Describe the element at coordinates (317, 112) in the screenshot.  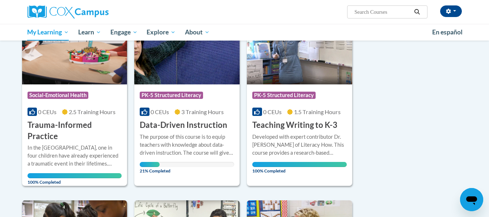
I see `span: 1.5 Training Hours` at that location.